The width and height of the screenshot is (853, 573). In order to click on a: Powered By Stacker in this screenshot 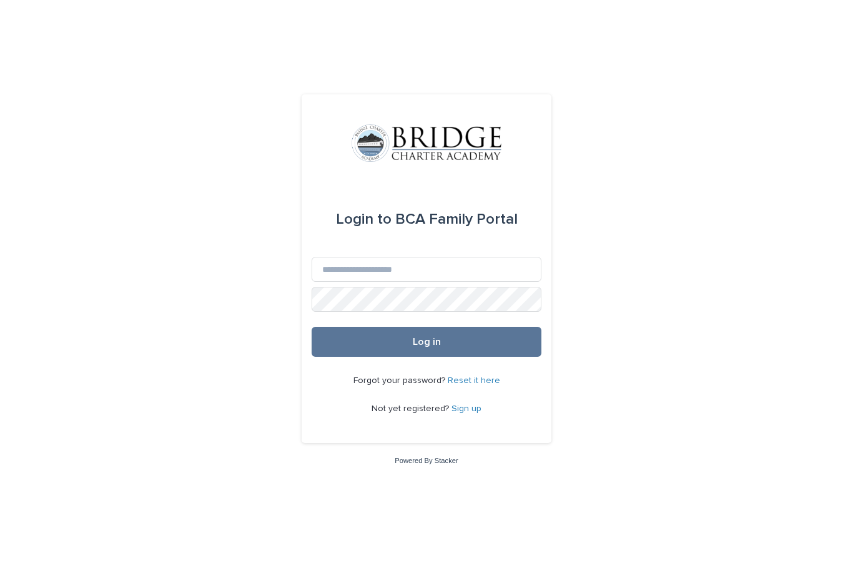, I will do `click(426, 460)`.